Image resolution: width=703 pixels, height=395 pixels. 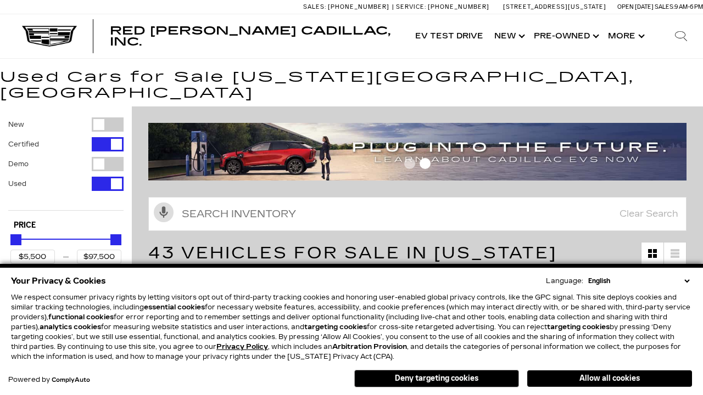 I want to click on span: Go to slide 2, so click(x=425, y=164).